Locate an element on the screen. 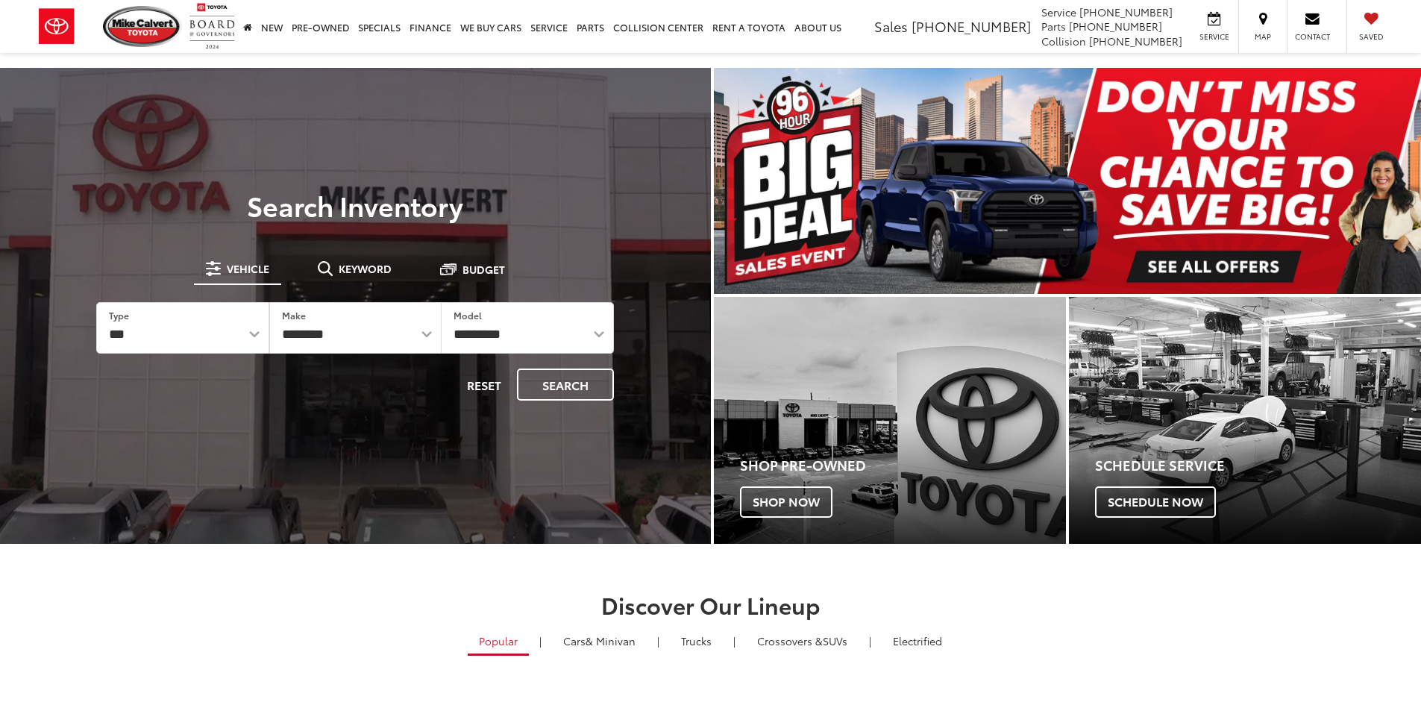 This screenshot has width=1421, height=705. button: Search is located at coordinates (565, 384).